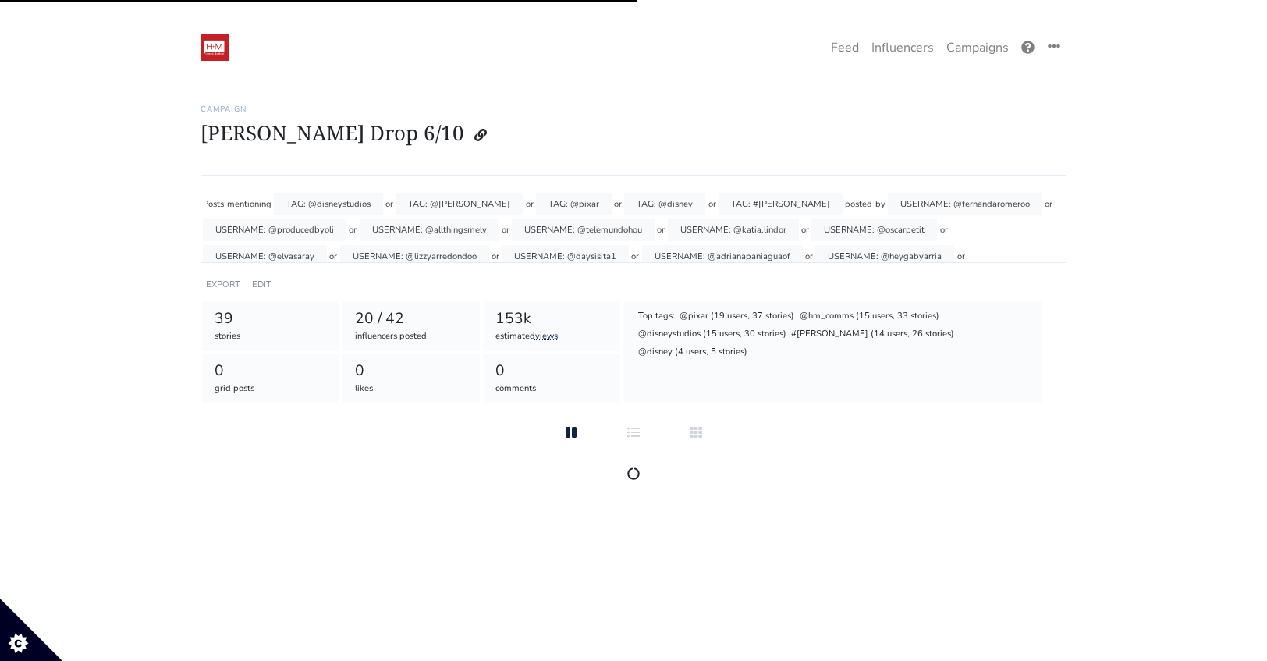 The height and width of the screenshot is (661, 1267). Describe the element at coordinates (275, 230) in the screenshot. I see `div: USERNAME: @producedbyoli` at that location.